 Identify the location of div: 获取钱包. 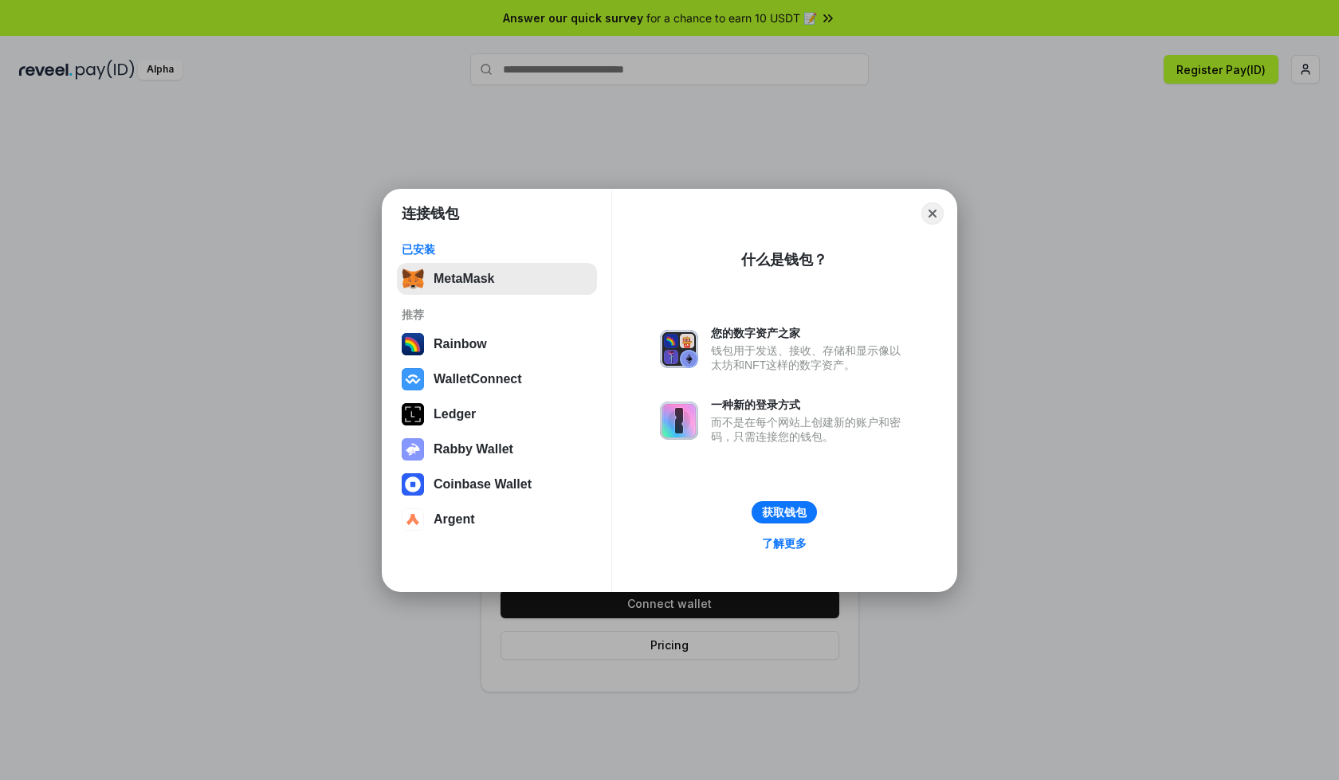
(784, 512).